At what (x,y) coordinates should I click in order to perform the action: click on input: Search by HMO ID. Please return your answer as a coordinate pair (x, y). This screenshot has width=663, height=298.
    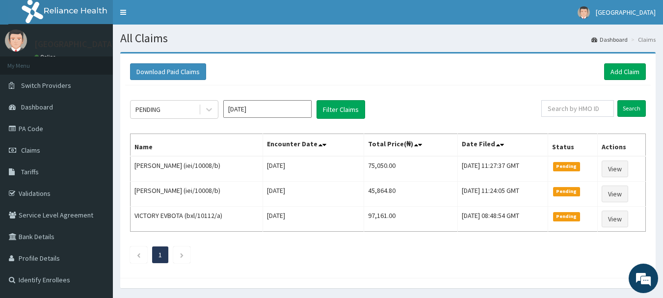
    Looking at the image, I should click on (578, 109).